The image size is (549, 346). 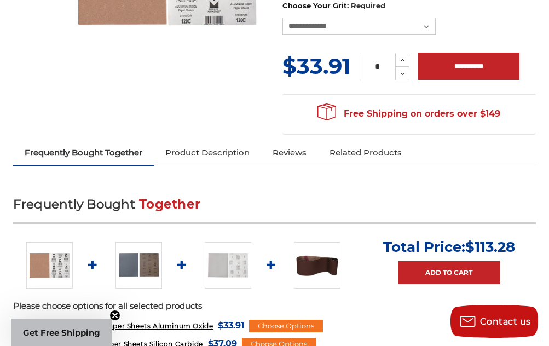 I want to click on span: Get Free Shipping, so click(x=61, y=333).